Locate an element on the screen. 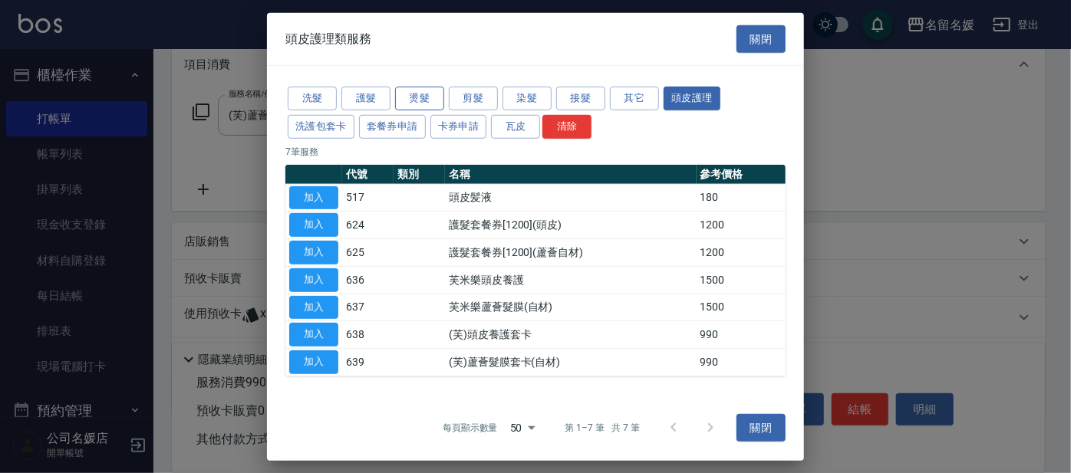  button: 剪髮 is located at coordinates (473, 98).